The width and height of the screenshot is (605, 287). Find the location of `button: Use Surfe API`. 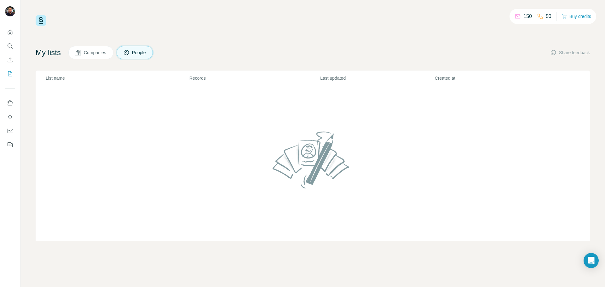

button: Use Surfe API is located at coordinates (10, 117).